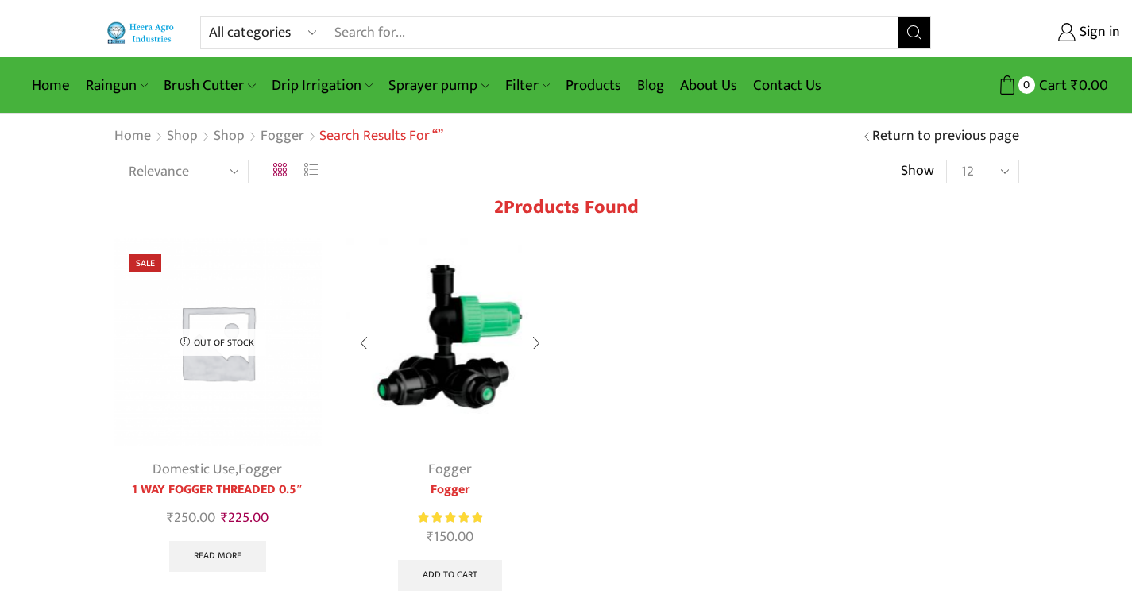  I want to click on span: Sign in, so click(1098, 33).